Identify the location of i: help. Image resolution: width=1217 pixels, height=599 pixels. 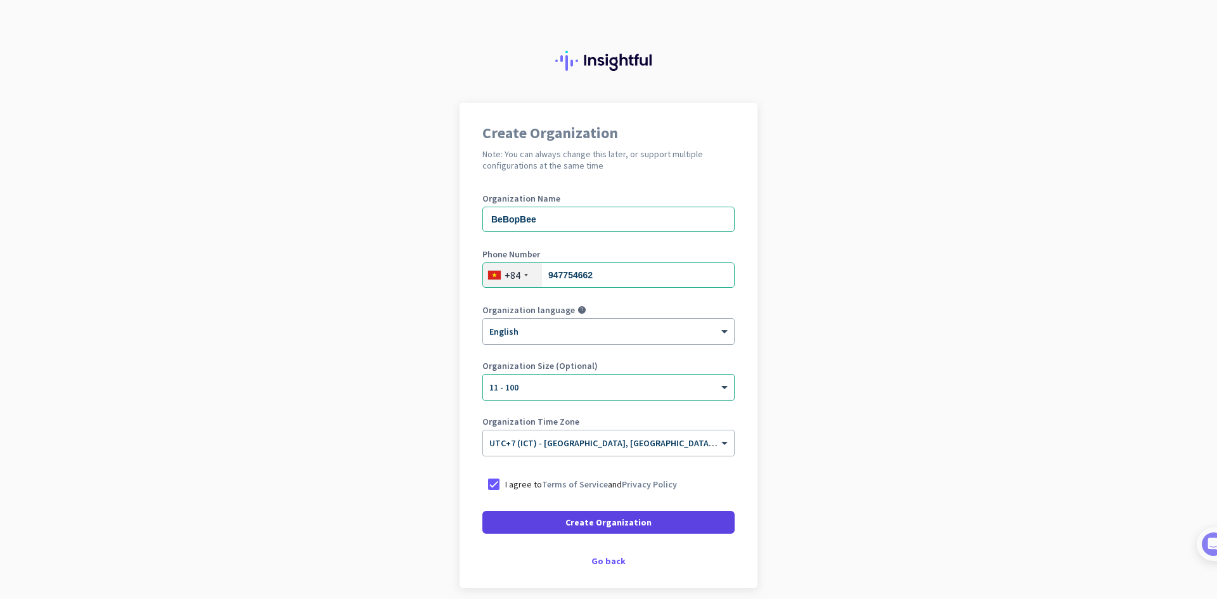
(582, 310).